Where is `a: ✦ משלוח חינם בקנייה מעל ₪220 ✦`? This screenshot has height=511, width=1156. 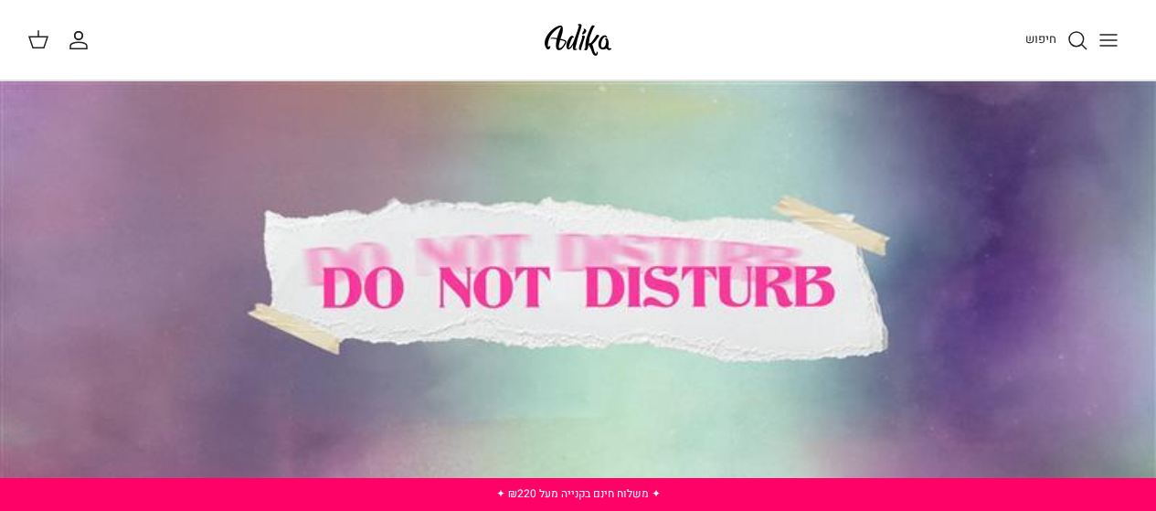 a: ✦ משלוח חינם בקנייה מעל ₪220 ✦ is located at coordinates (578, 493).